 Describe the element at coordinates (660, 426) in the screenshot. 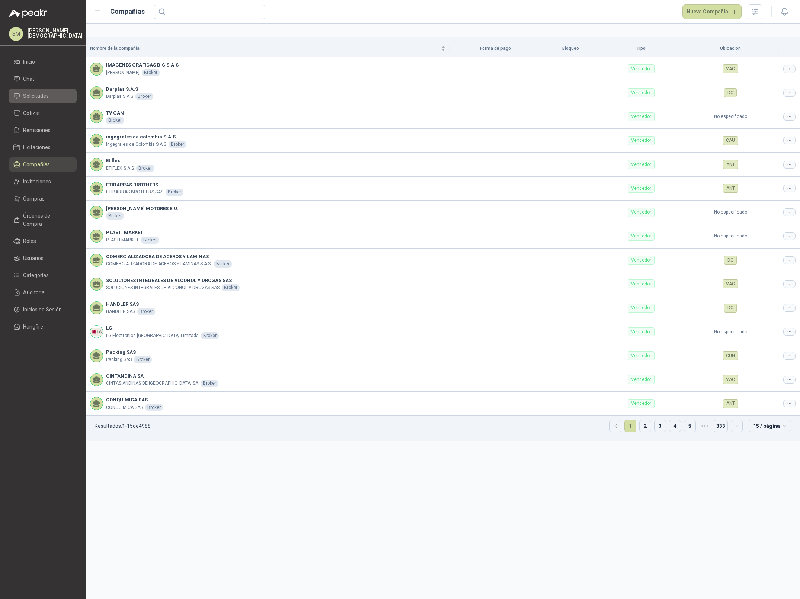

I see `a: 3` at that location.